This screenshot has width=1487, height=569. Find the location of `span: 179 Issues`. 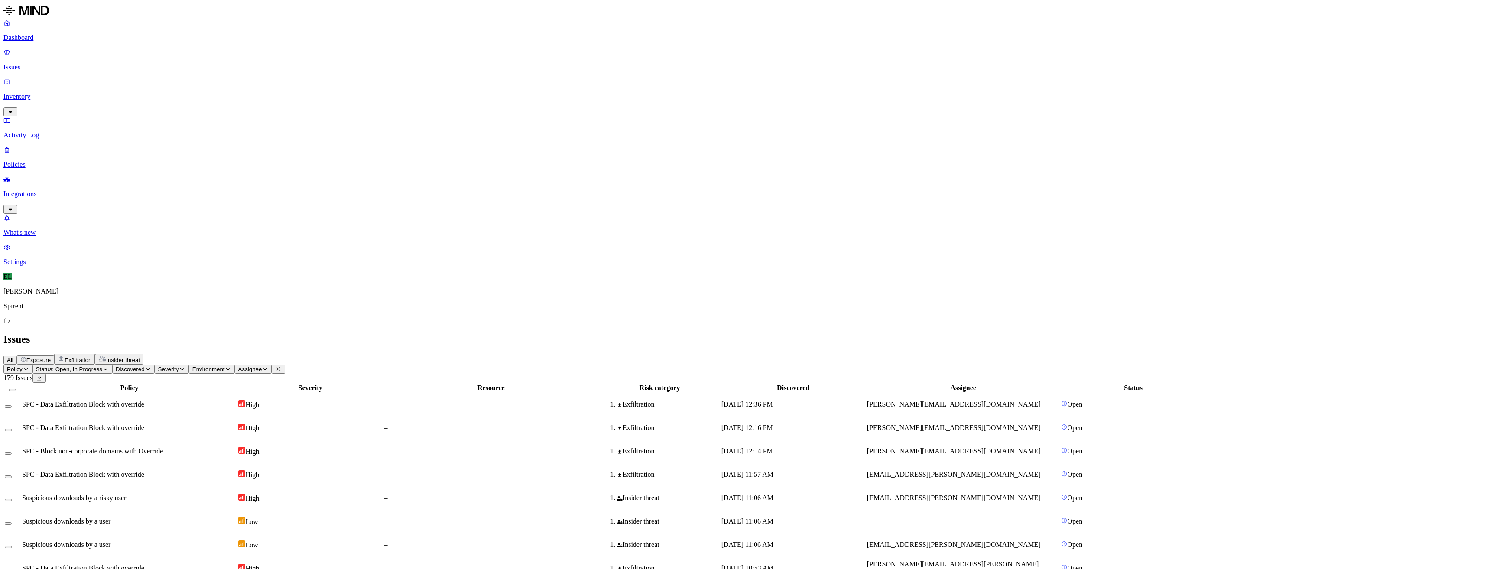

span: 179 Issues is located at coordinates (18, 378).